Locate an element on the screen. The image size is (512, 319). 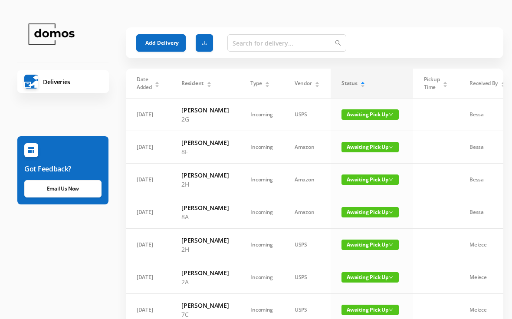
span: Status is located at coordinates (349, 83).